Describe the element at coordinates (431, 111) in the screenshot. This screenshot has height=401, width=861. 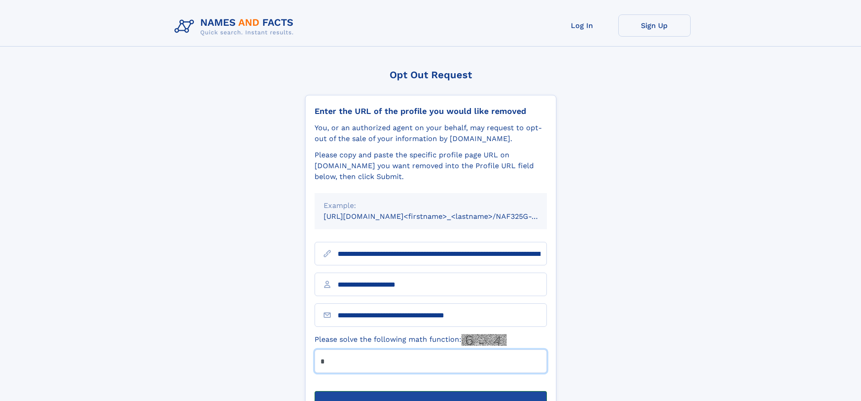
I see `div: Enter the URL of the profile you would like removed` at that location.